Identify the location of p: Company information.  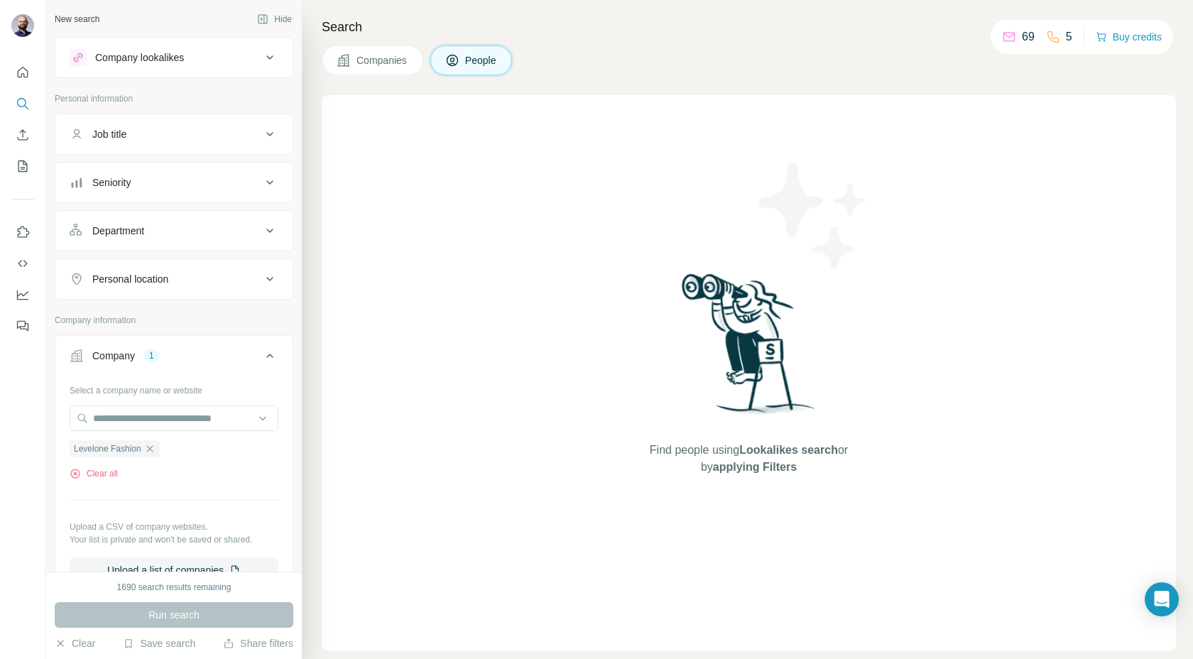
(174, 320).